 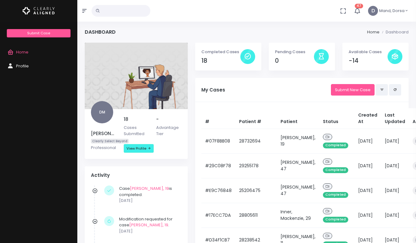 I want to click on span: Submit Case, so click(x=39, y=33).